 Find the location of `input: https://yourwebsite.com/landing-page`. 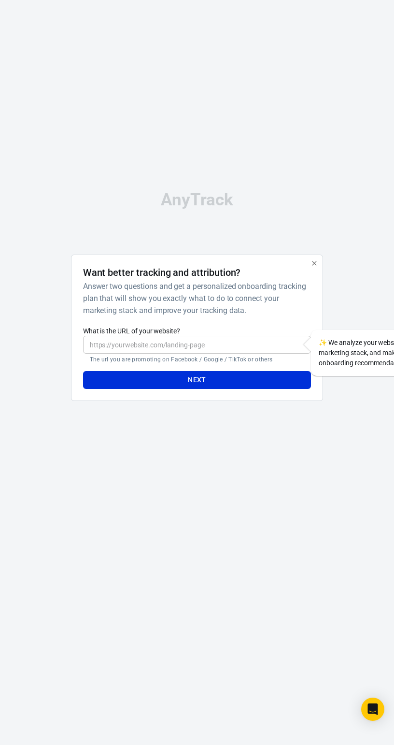

input: https://yourwebsite.com/landing-page is located at coordinates (197, 344).